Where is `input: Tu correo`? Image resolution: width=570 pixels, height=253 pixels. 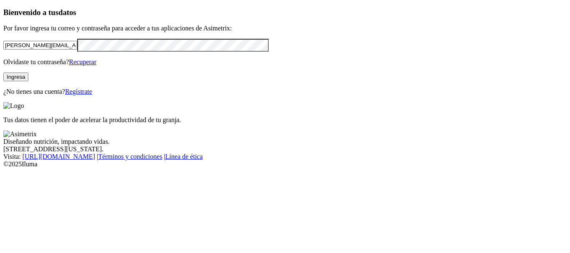
input: Tu correo is located at coordinates (40, 45).